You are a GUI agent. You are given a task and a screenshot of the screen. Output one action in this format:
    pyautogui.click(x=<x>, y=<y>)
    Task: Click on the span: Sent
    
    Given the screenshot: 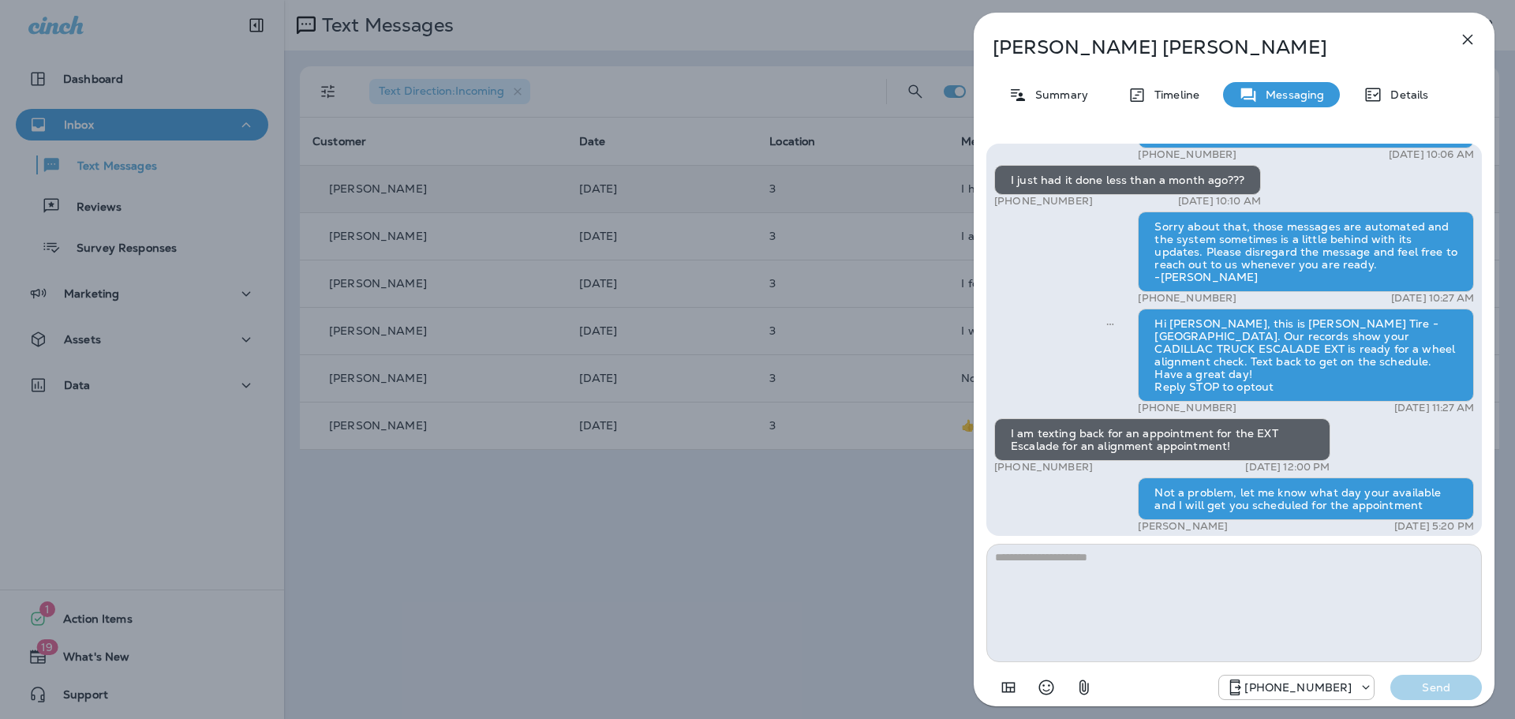 What is the action you would take?
    pyautogui.click(x=1110, y=323)
    